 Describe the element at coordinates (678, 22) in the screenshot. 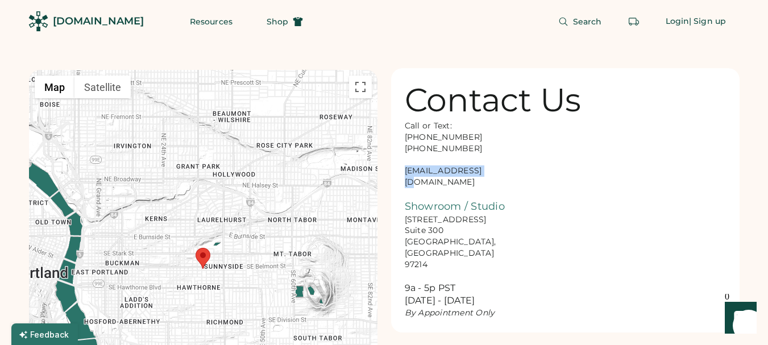

I see `div: Login` at that location.